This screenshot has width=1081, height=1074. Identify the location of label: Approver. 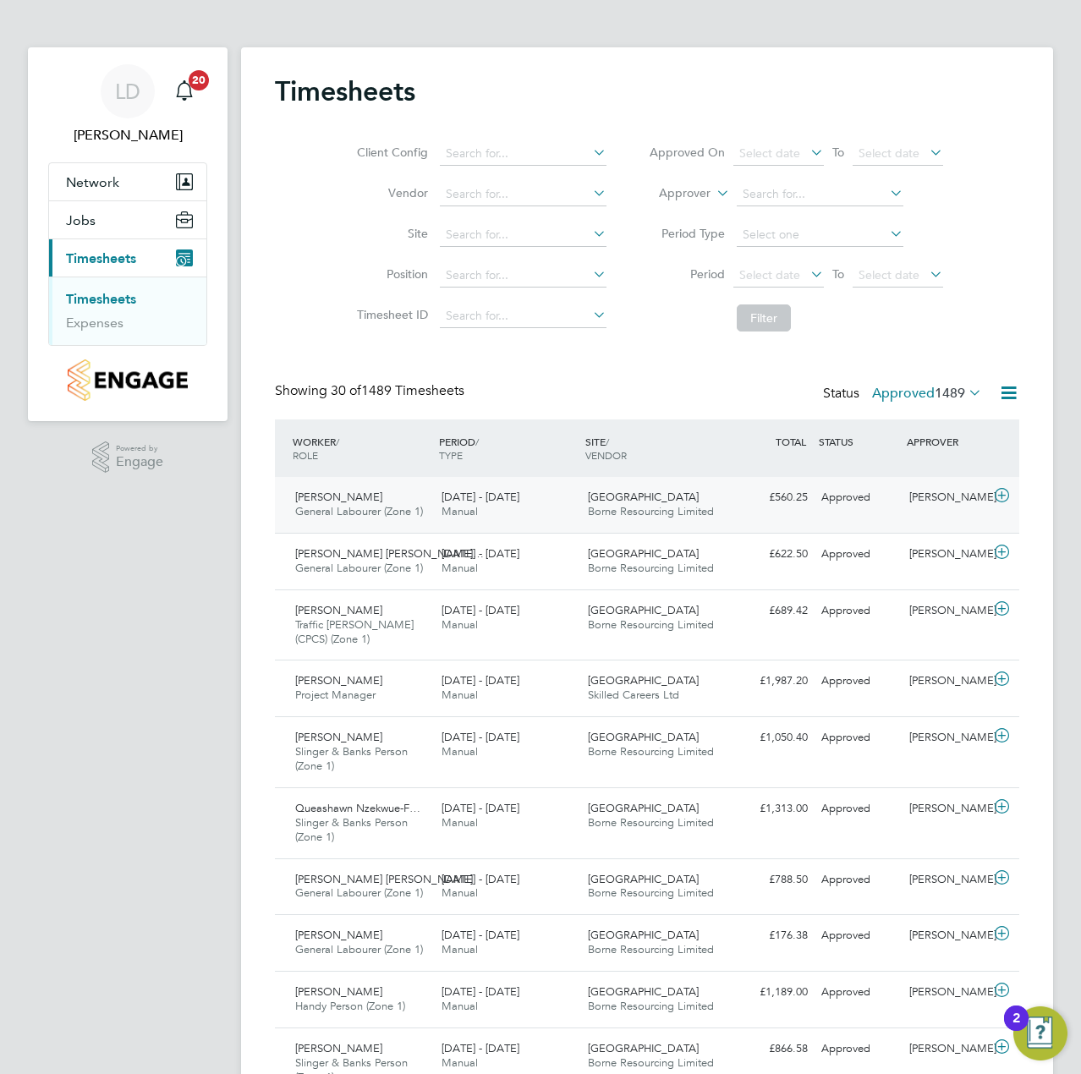
(673, 194).